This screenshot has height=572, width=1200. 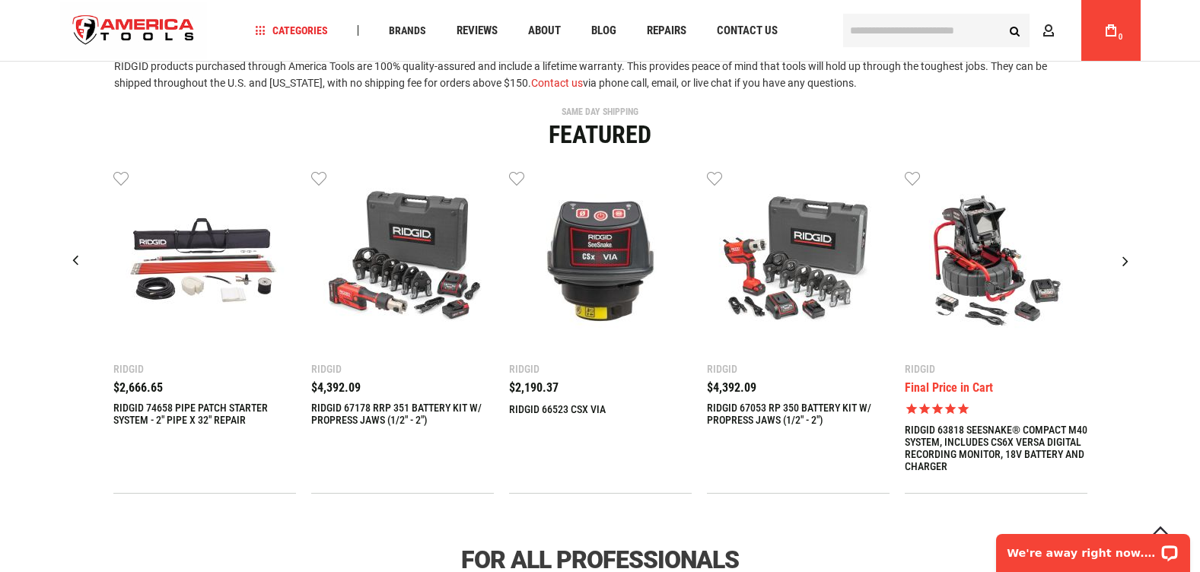 What do you see at coordinates (557, 83) in the screenshot?
I see `a: Contact us` at bounding box center [557, 83].